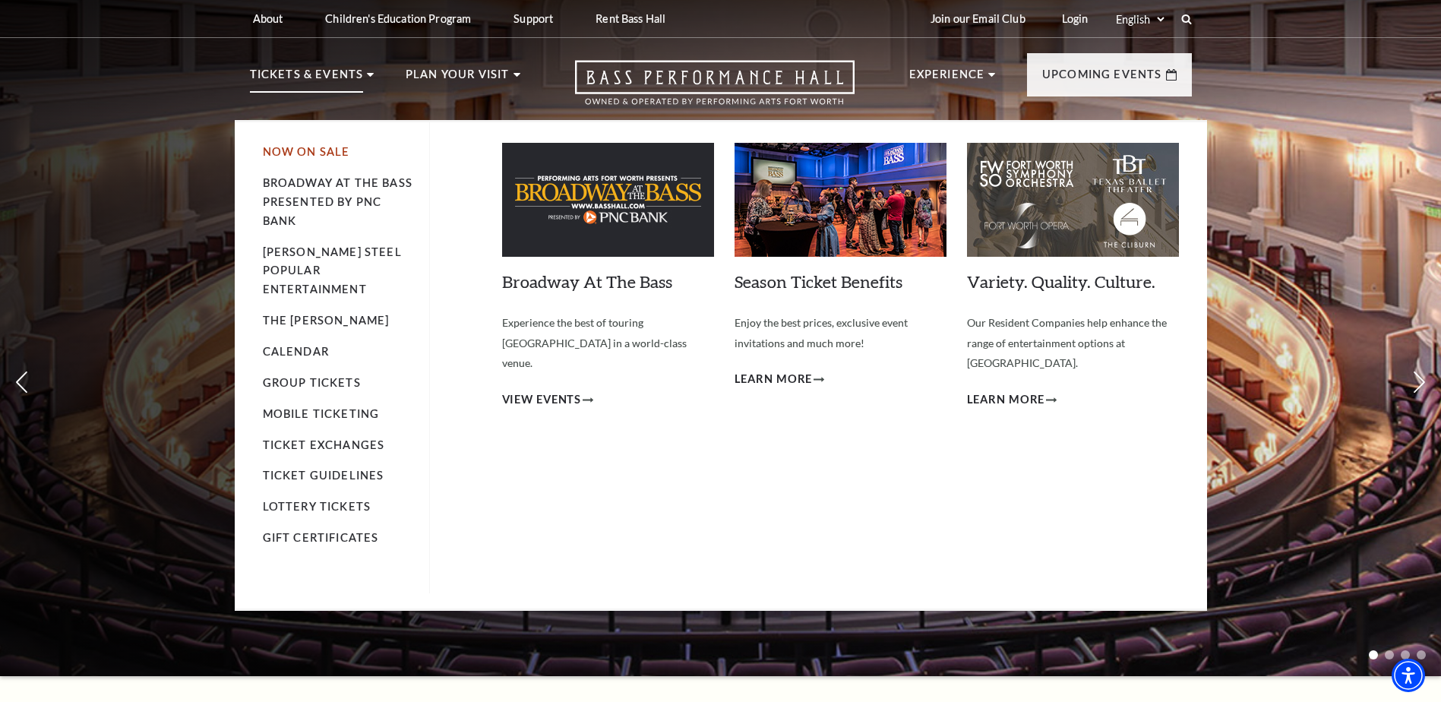 The width and height of the screenshot is (1441, 702). What do you see at coordinates (1408, 675) in the screenshot?
I see `div: Accessibility Menu` at bounding box center [1408, 675].